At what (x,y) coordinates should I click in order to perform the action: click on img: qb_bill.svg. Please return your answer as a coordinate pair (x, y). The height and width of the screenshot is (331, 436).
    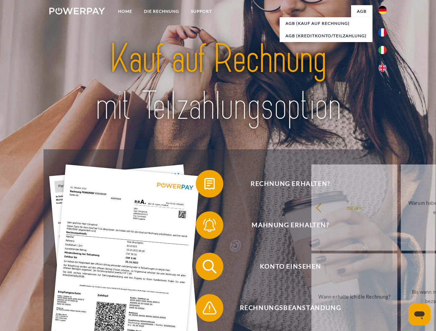
    Looking at the image, I should click on (209, 184).